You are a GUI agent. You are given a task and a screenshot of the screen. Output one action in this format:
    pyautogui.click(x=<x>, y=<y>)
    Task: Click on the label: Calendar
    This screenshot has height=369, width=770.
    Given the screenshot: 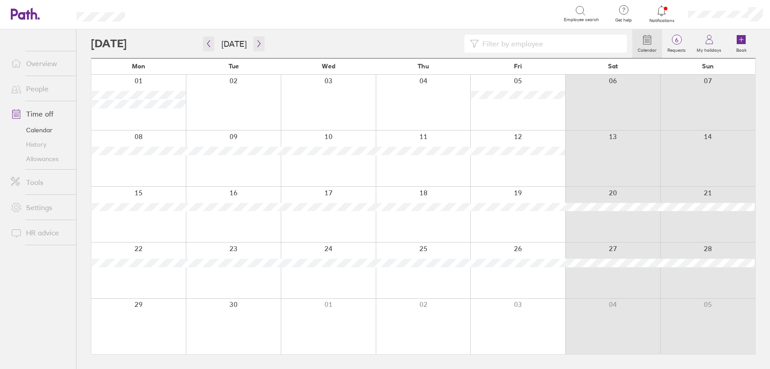 What is the action you would take?
    pyautogui.click(x=648, y=49)
    